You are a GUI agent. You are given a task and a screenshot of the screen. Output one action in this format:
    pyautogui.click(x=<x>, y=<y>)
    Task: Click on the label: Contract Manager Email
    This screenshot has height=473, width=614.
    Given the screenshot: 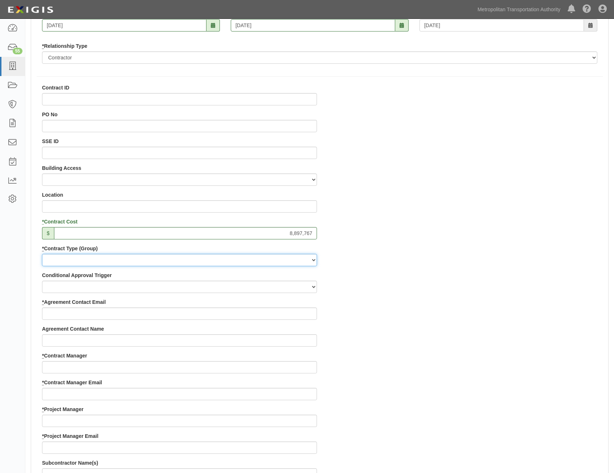 What is the action you would take?
    pyautogui.click(x=72, y=382)
    